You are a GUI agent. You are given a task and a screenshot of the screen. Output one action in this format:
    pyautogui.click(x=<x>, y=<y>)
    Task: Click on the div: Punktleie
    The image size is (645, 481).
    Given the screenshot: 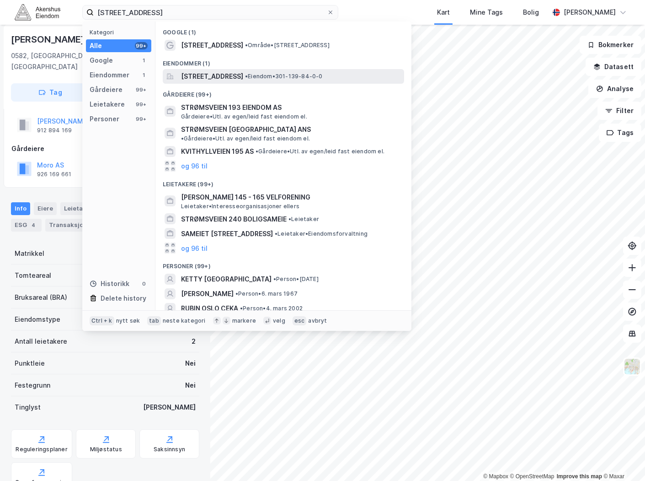 What is the action you would take?
    pyautogui.click(x=30, y=363)
    